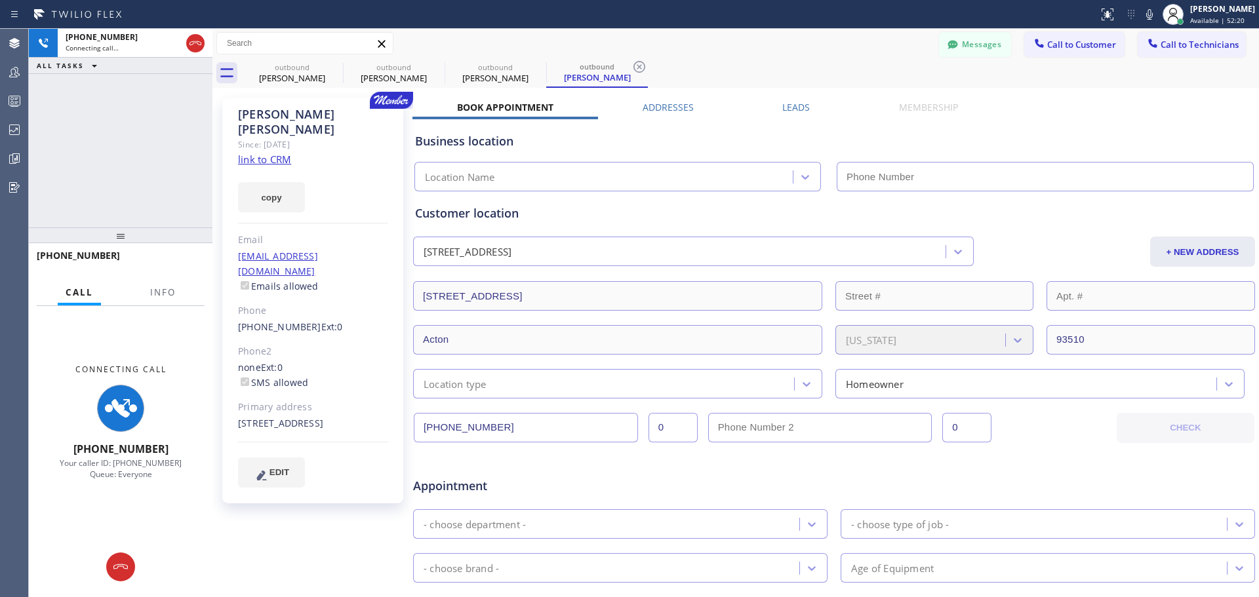  What do you see at coordinates (245, 285) in the screenshot?
I see `input: Emails allowed` at bounding box center [245, 285].